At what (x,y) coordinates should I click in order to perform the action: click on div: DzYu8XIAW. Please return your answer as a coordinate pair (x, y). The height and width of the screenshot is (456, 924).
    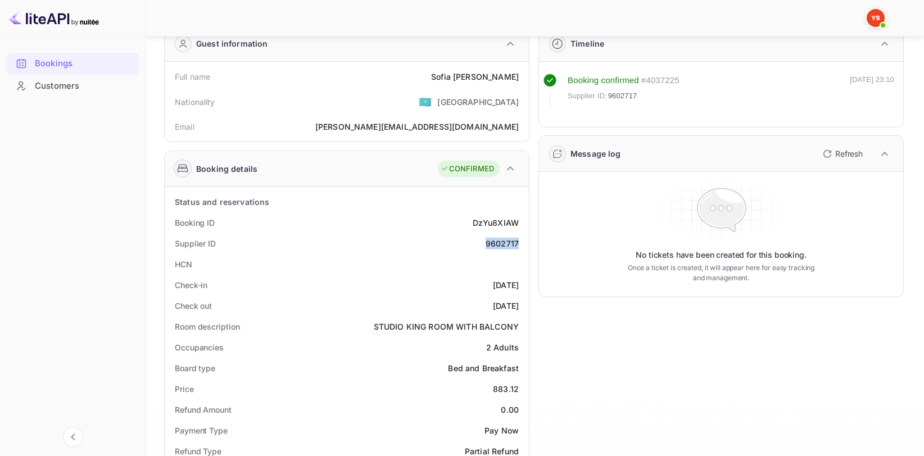
    Looking at the image, I should click on (495, 222).